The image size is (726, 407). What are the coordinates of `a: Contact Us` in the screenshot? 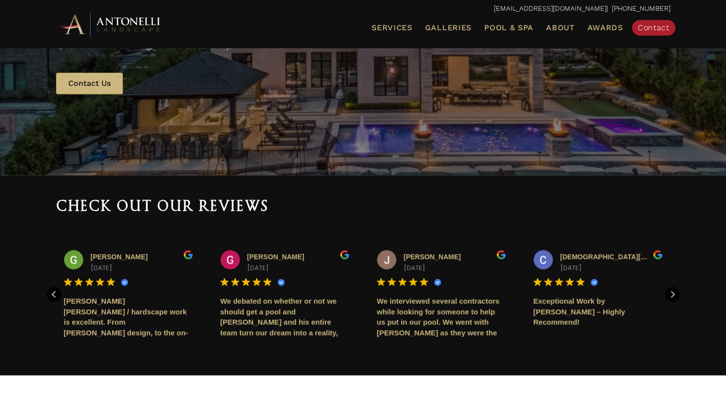 It's located at (89, 83).